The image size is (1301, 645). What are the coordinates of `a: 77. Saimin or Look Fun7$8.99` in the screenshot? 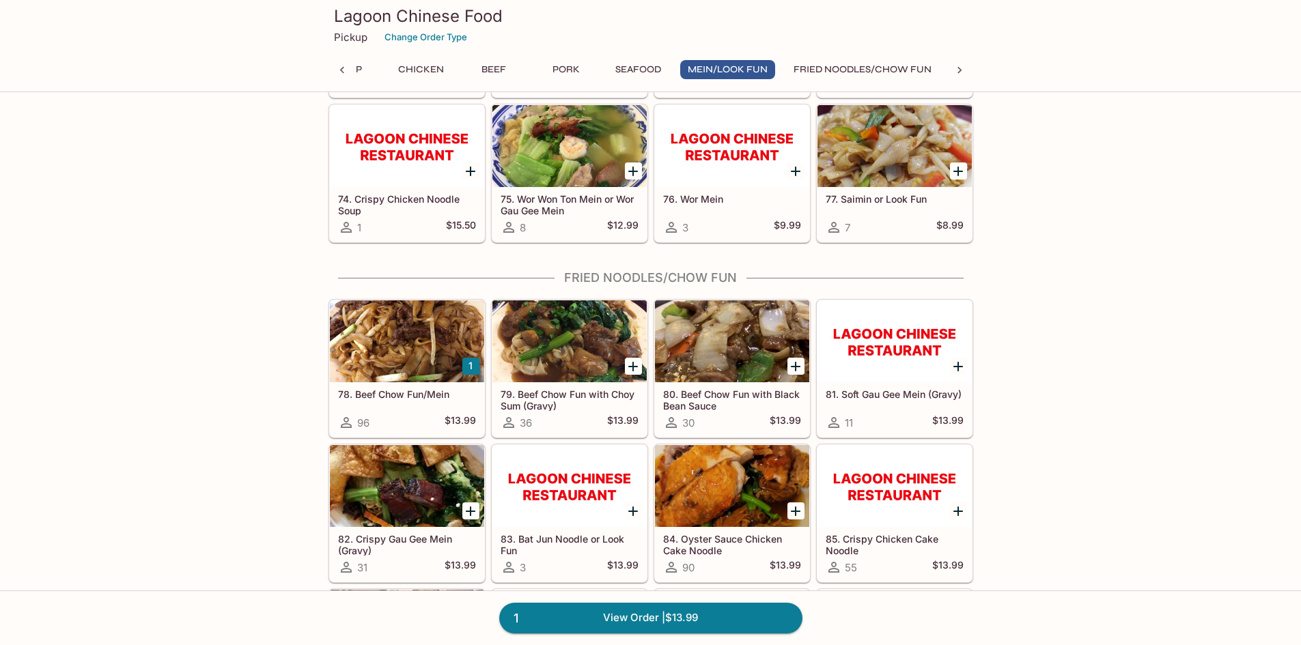 It's located at (894, 173).